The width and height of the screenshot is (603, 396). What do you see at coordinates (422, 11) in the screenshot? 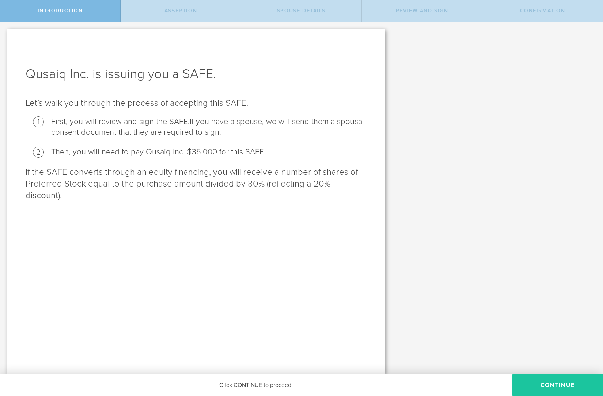
I see `span: Review and Sign` at bounding box center [422, 11].